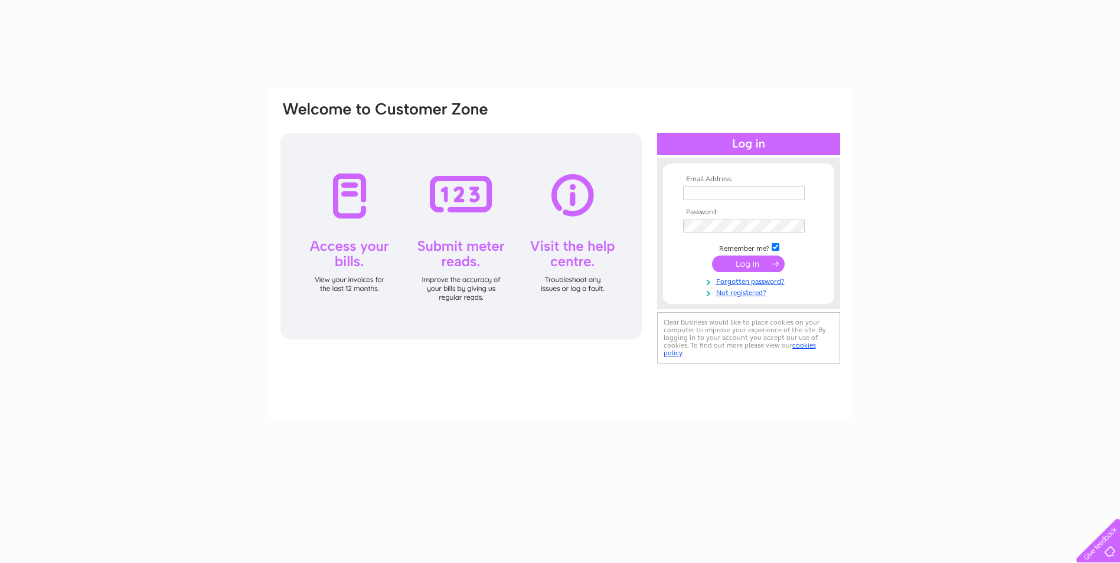 This screenshot has width=1120, height=563. What do you see at coordinates (740, 349) in the screenshot?
I see `a: cookies policy` at bounding box center [740, 349].